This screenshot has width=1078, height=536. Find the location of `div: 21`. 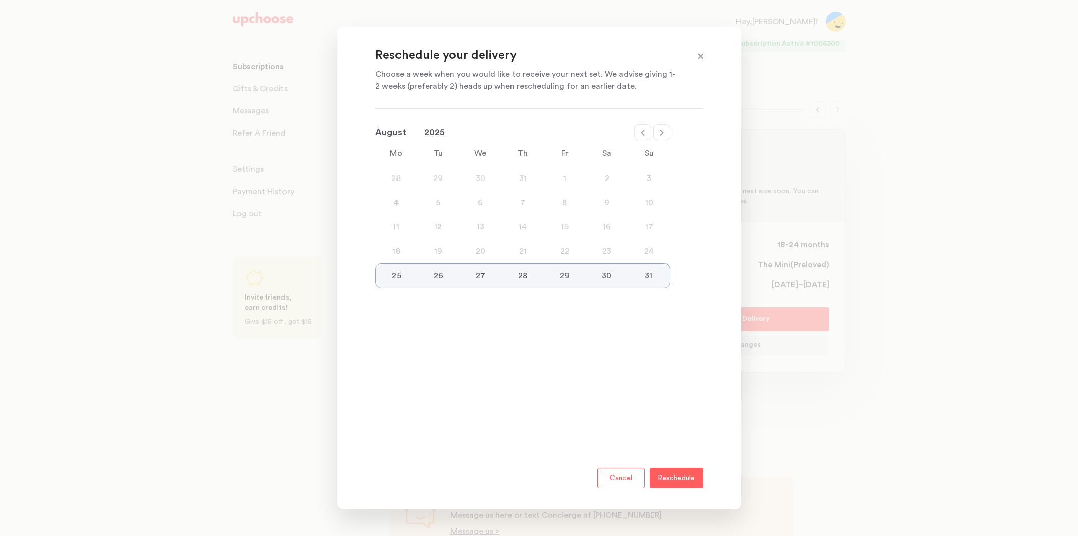

div: 21 is located at coordinates (522, 251).